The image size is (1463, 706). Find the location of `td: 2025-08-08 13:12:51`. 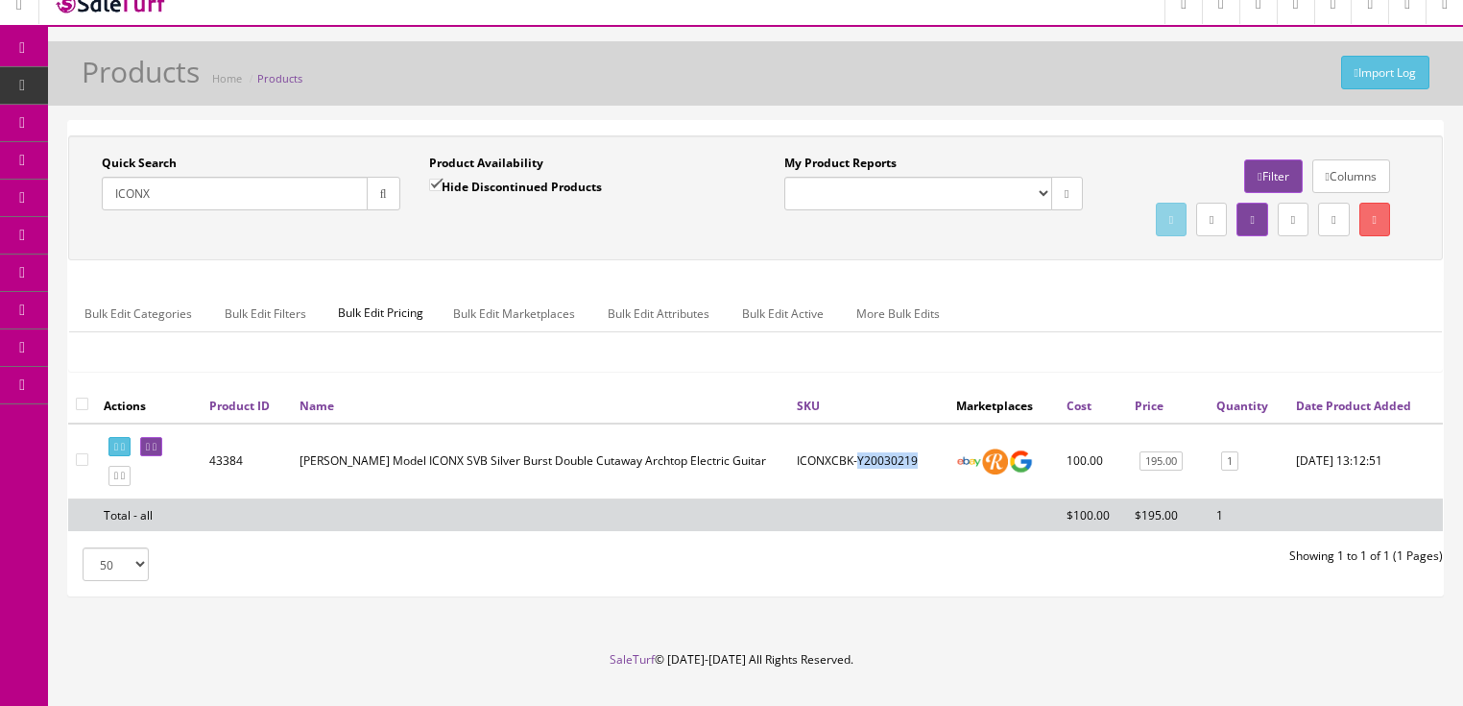

td: 2025-08-08 13:12:51 is located at coordinates (1365, 461).